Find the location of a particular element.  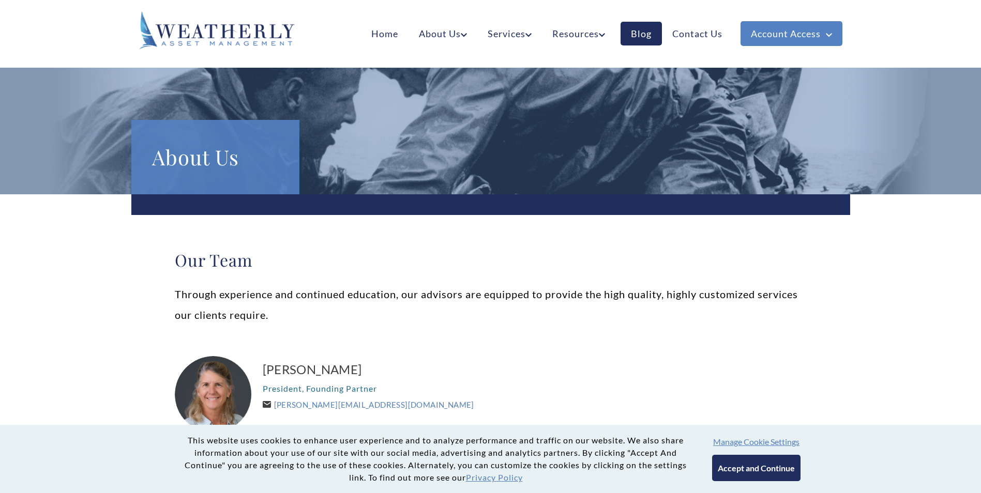

a: Home is located at coordinates (385, 34).